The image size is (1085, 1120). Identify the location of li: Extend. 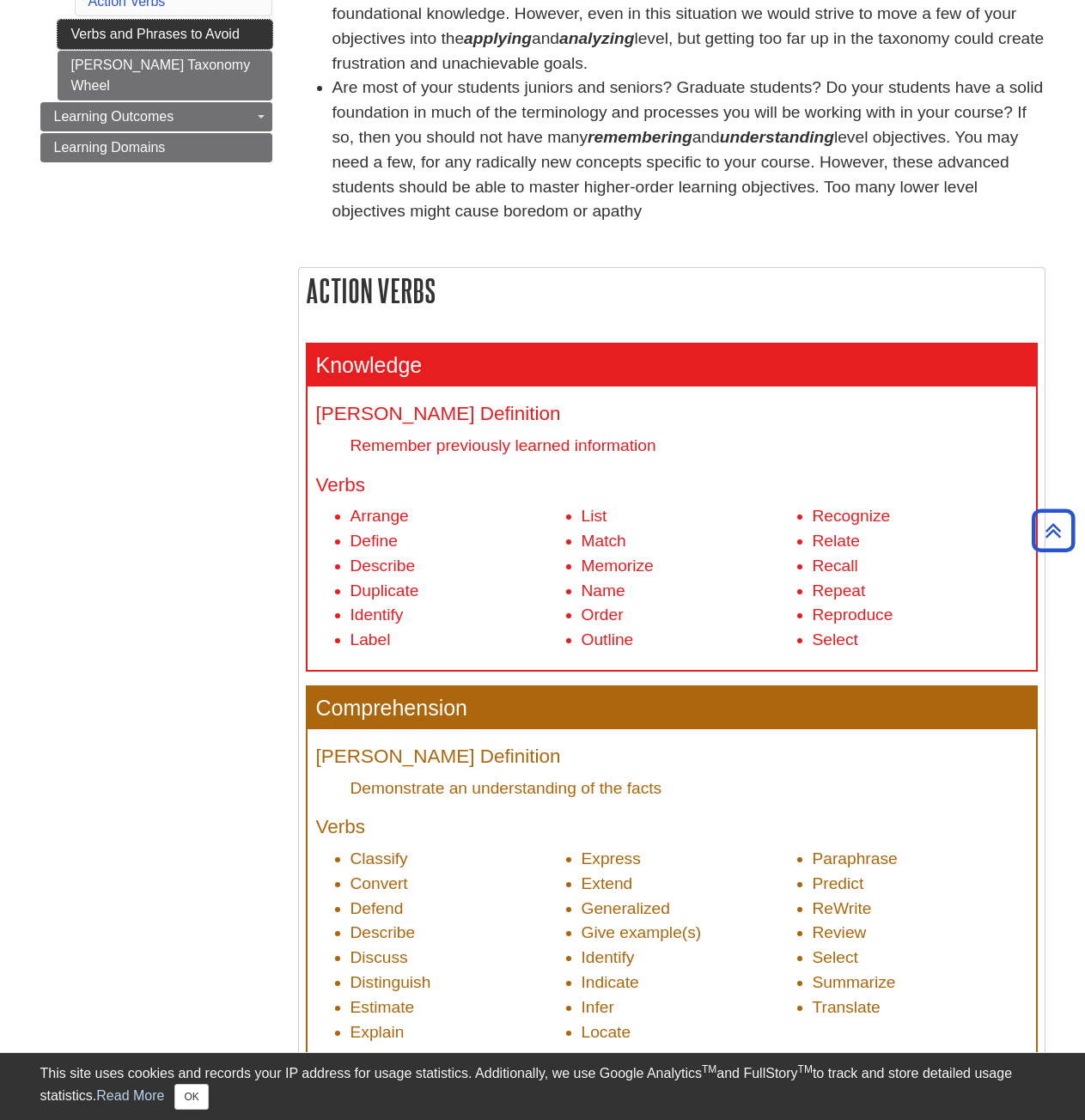
(689, 884).